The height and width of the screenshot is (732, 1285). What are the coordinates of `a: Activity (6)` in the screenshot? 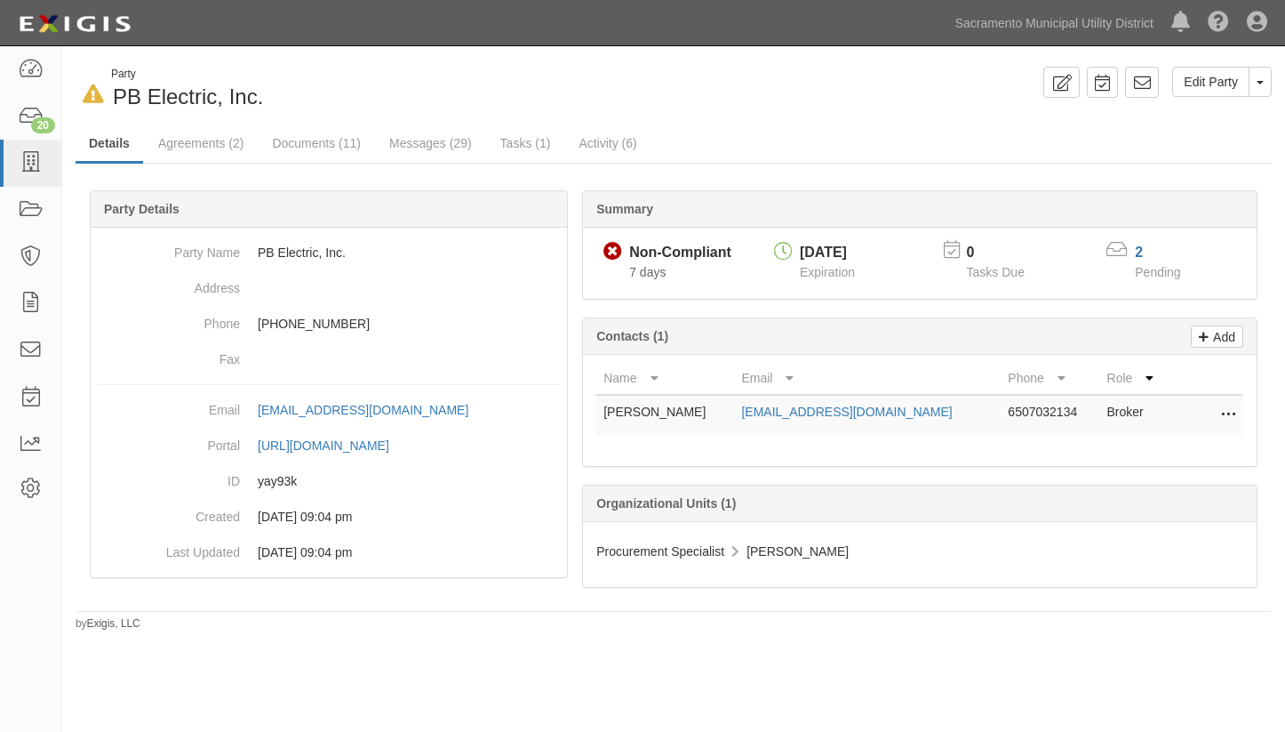 It's located at (607, 143).